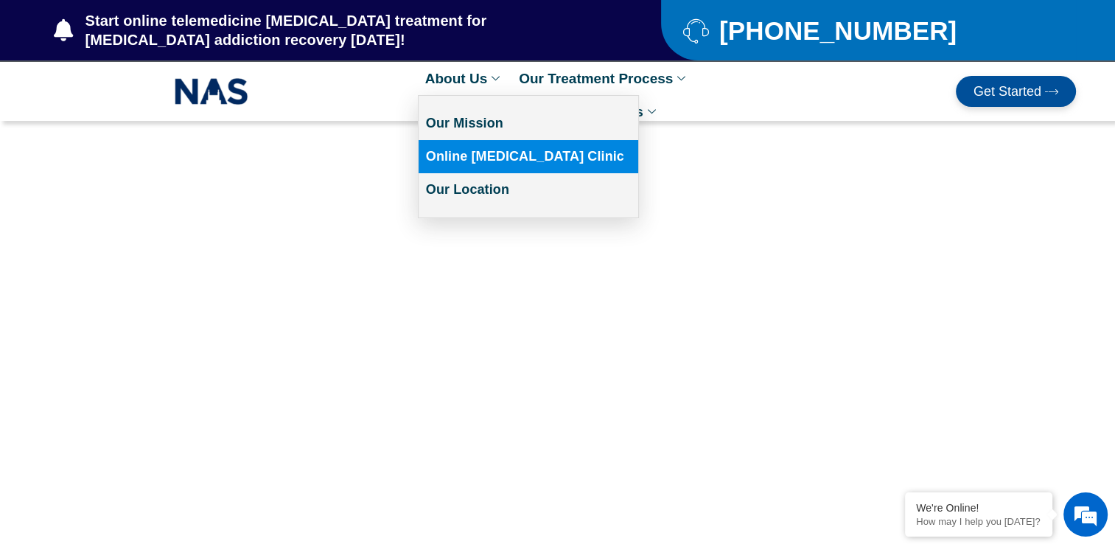  What do you see at coordinates (1016, 91) in the screenshot?
I see `a: Get Started` at bounding box center [1016, 91].